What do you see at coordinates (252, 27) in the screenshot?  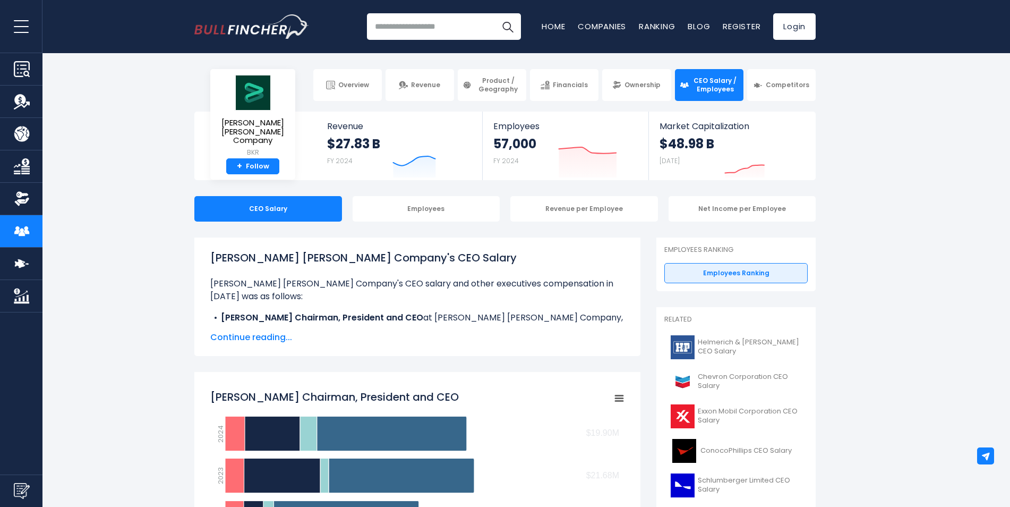 I see `img: Bullfincher logo` at bounding box center [252, 27].